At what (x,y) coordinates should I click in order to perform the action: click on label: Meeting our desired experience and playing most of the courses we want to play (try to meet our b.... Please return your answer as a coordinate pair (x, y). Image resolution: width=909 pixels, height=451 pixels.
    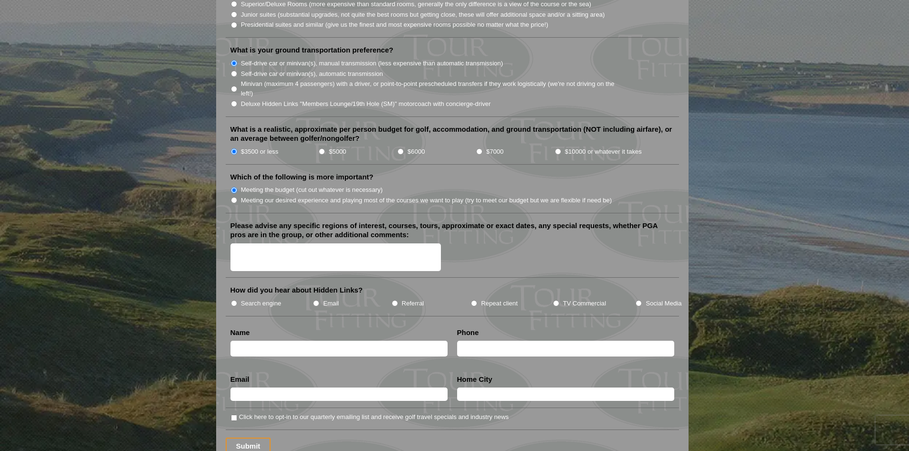
    Looking at the image, I should click on (427, 200).